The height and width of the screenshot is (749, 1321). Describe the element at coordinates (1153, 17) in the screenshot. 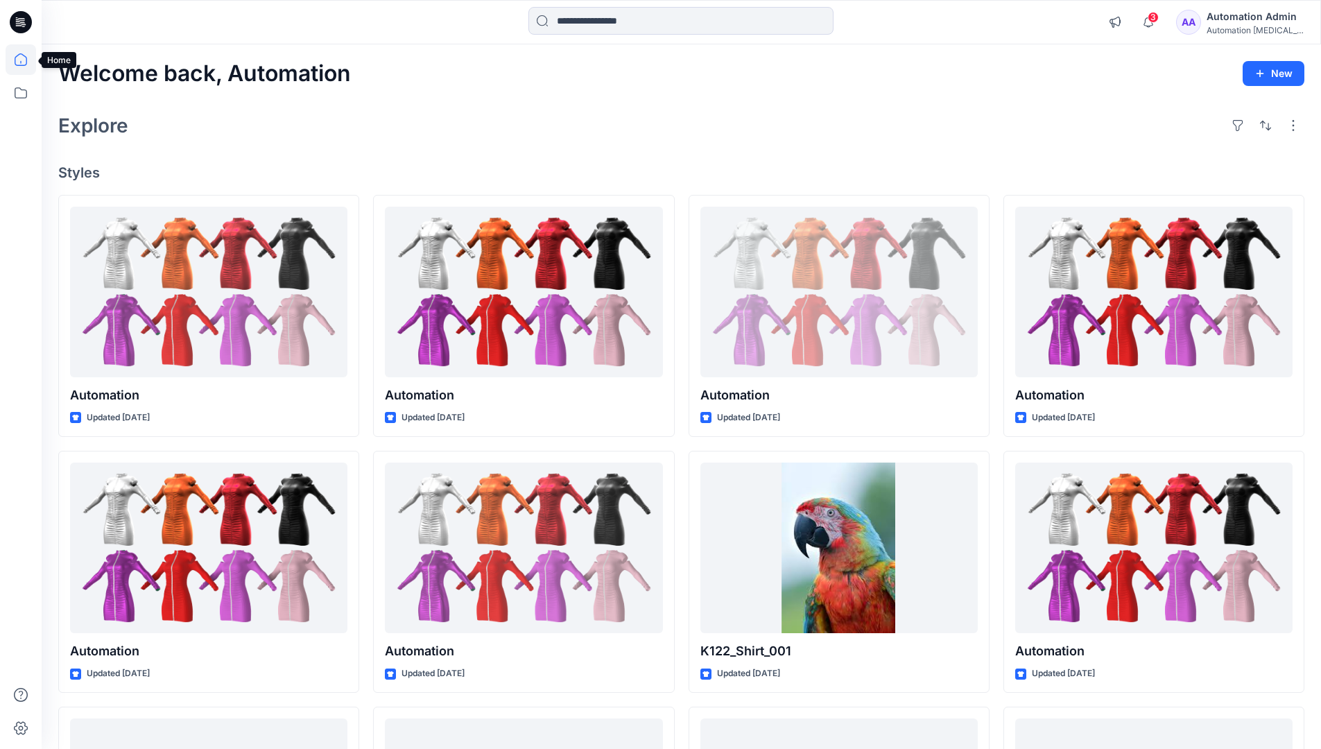

I see `span: 3` at that location.